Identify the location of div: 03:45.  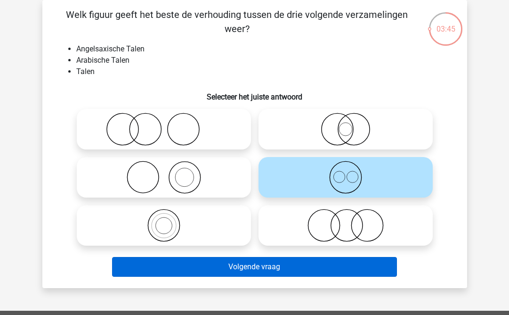
(446, 23).